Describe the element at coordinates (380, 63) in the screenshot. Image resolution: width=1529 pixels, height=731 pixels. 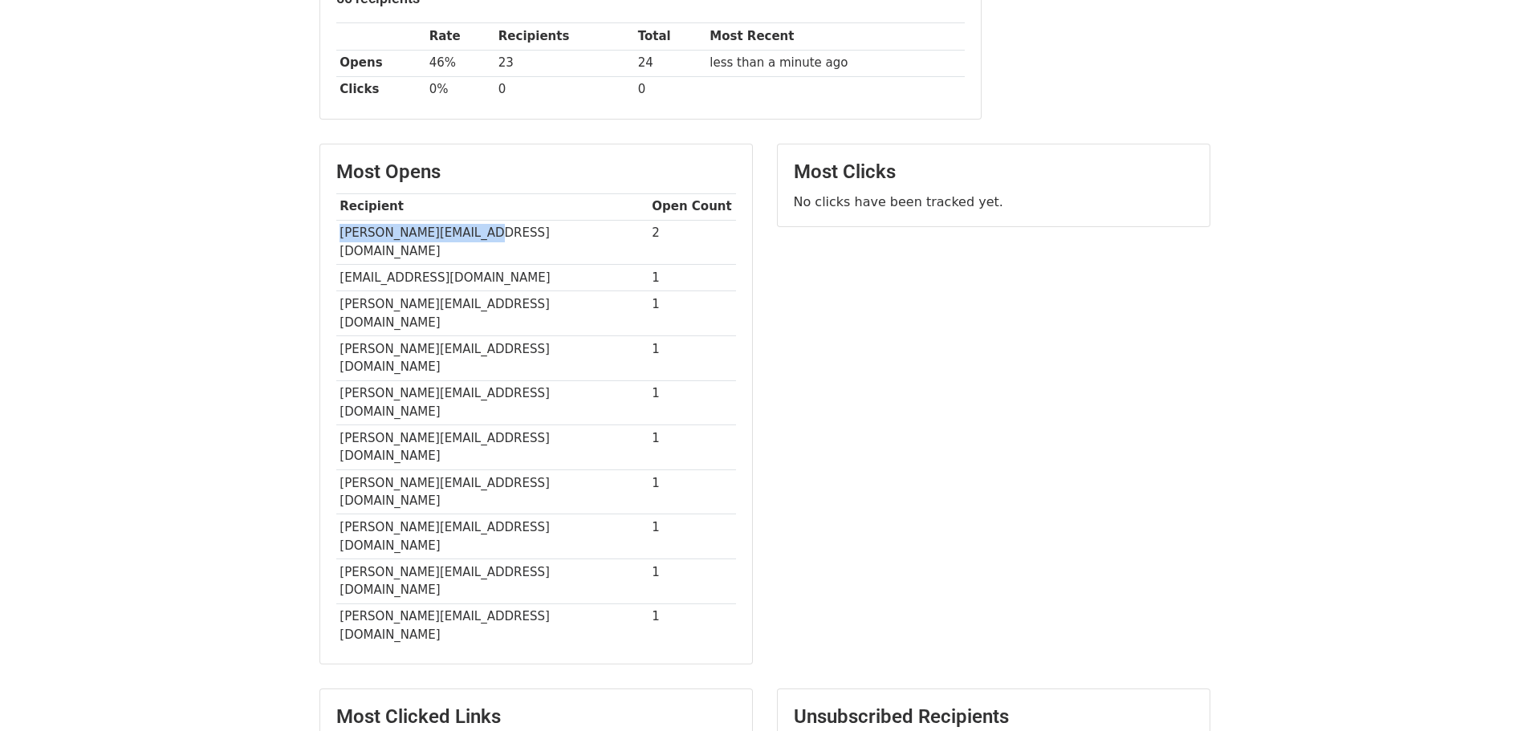
I see `th: Opens` at that location.